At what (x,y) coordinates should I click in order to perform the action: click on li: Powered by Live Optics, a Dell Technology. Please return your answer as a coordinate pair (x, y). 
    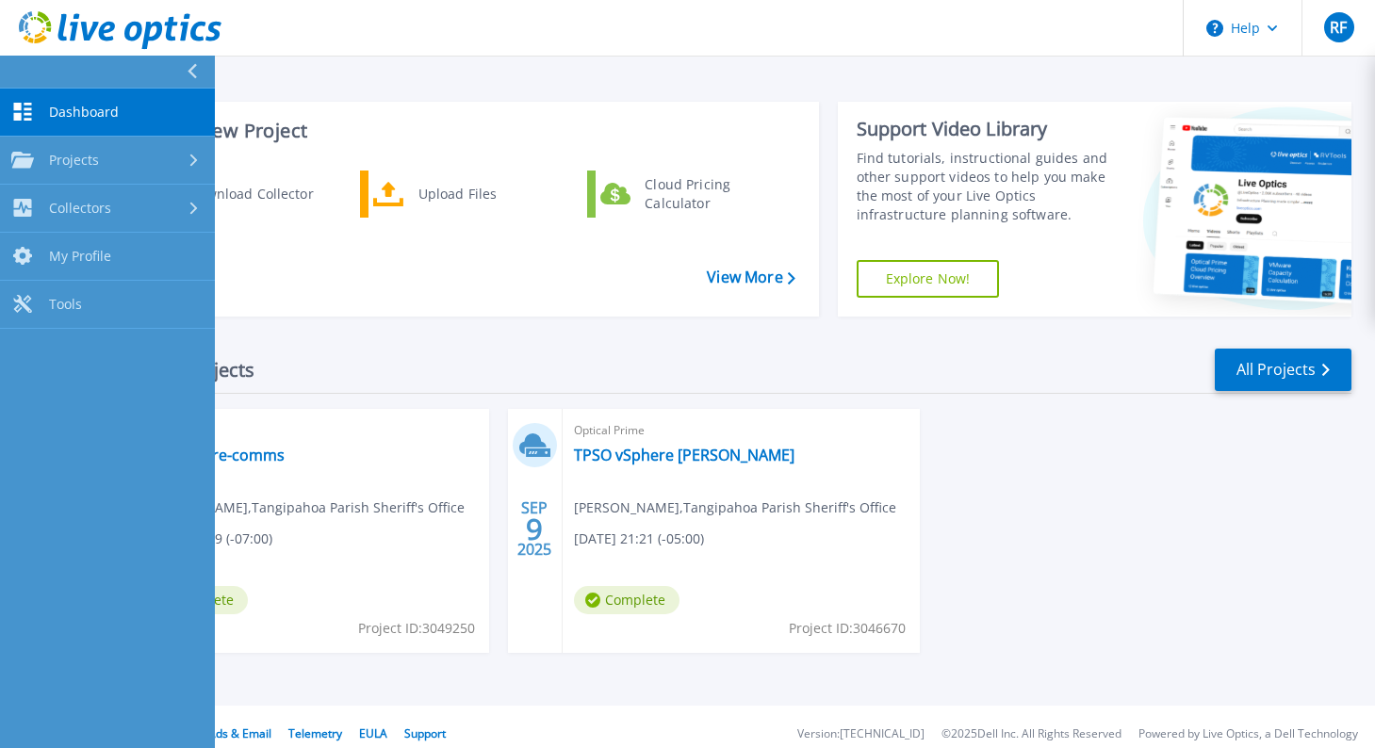
    Looking at the image, I should click on (1248, 734).